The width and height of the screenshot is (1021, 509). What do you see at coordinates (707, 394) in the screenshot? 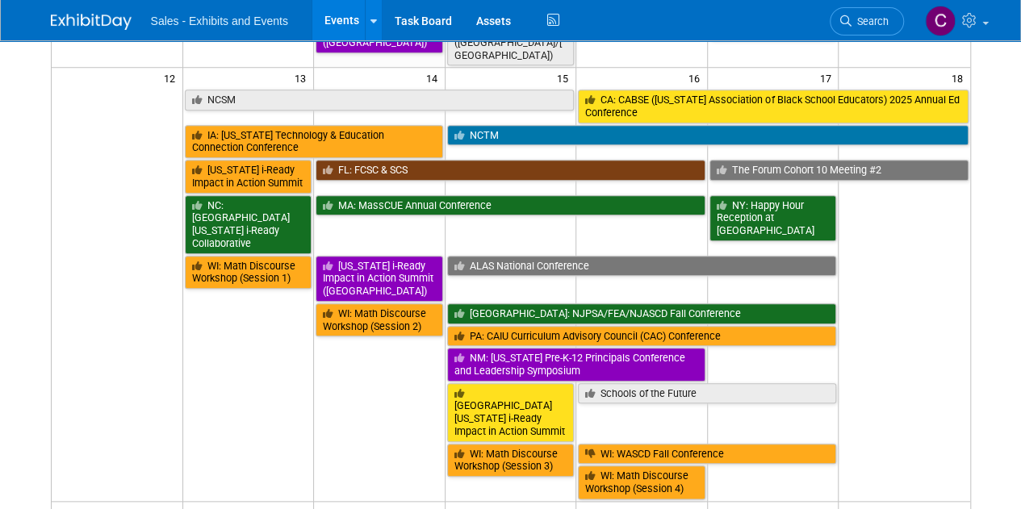
I see `a: Schools of the Future` at bounding box center [707, 394].